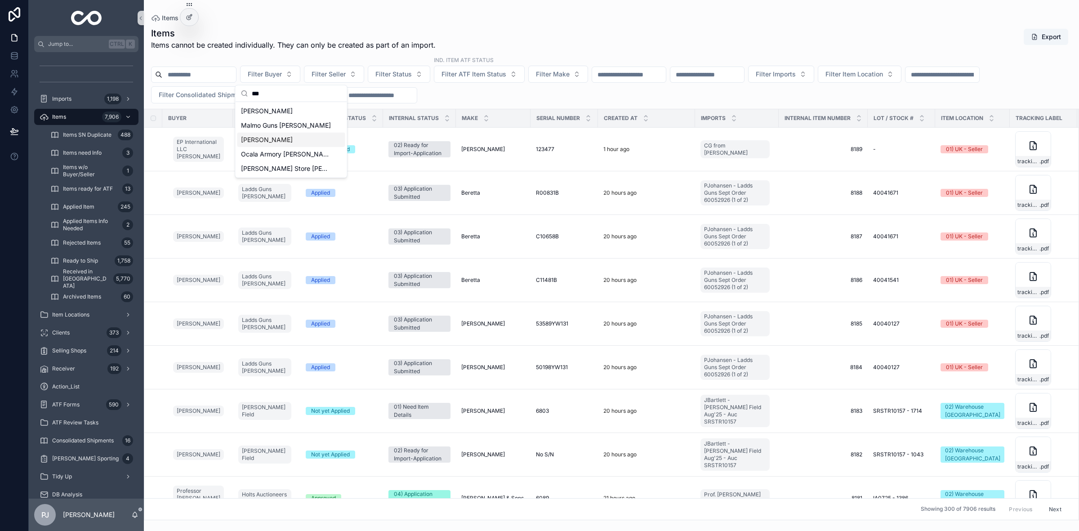  What do you see at coordinates (824, 280) in the screenshot?
I see `a: 8186` at bounding box center [824, 280].